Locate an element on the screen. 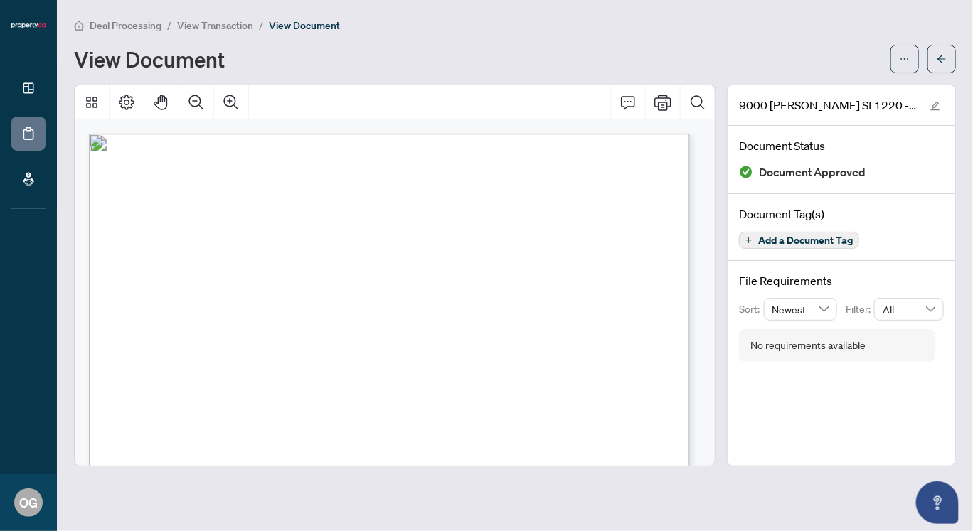 The width and height of the screenshot is (973, 531). span: Add a Document Tag is located at coordinates (805, 240).